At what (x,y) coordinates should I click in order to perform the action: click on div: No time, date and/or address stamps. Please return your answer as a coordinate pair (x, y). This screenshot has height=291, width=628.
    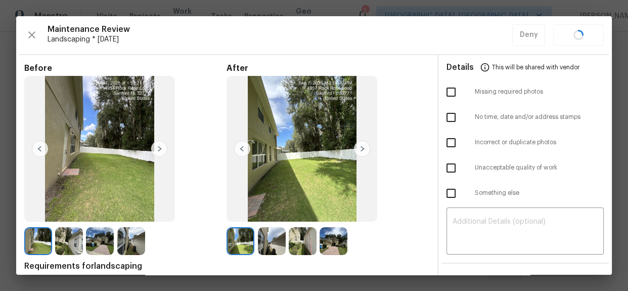
    Looking at the image, I should click on (525, 117).